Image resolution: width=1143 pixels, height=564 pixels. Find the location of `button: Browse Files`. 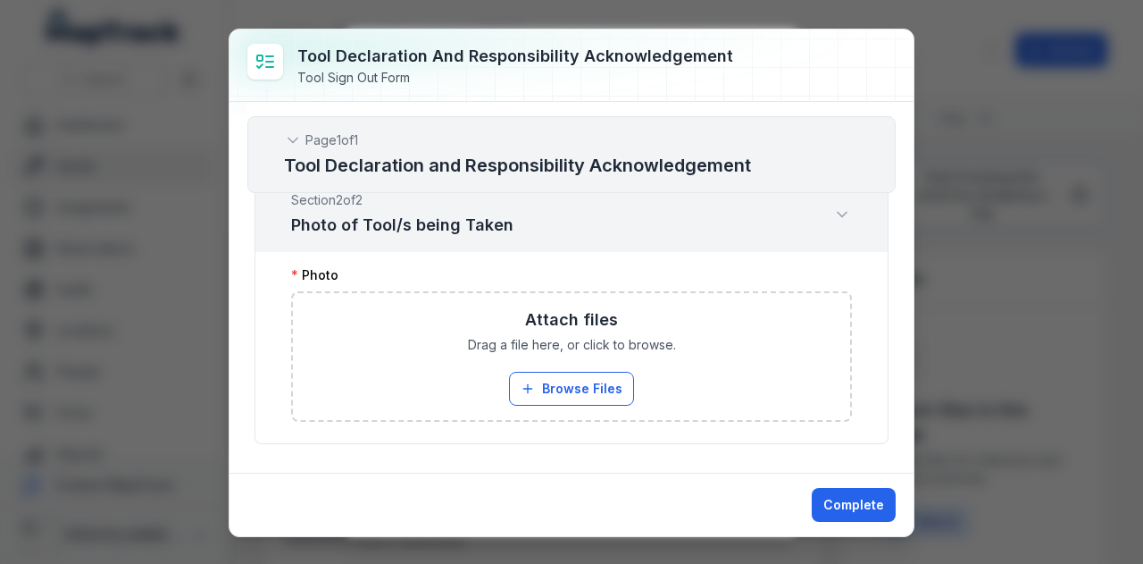

button: Browse Files is located at coordinates (572, 389).